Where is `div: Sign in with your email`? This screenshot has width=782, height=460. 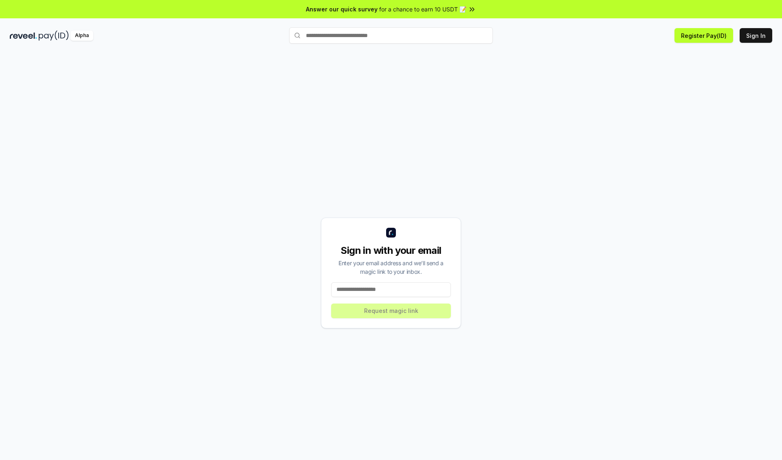
div: Sign in with your email is located at coordinates (391, 250).